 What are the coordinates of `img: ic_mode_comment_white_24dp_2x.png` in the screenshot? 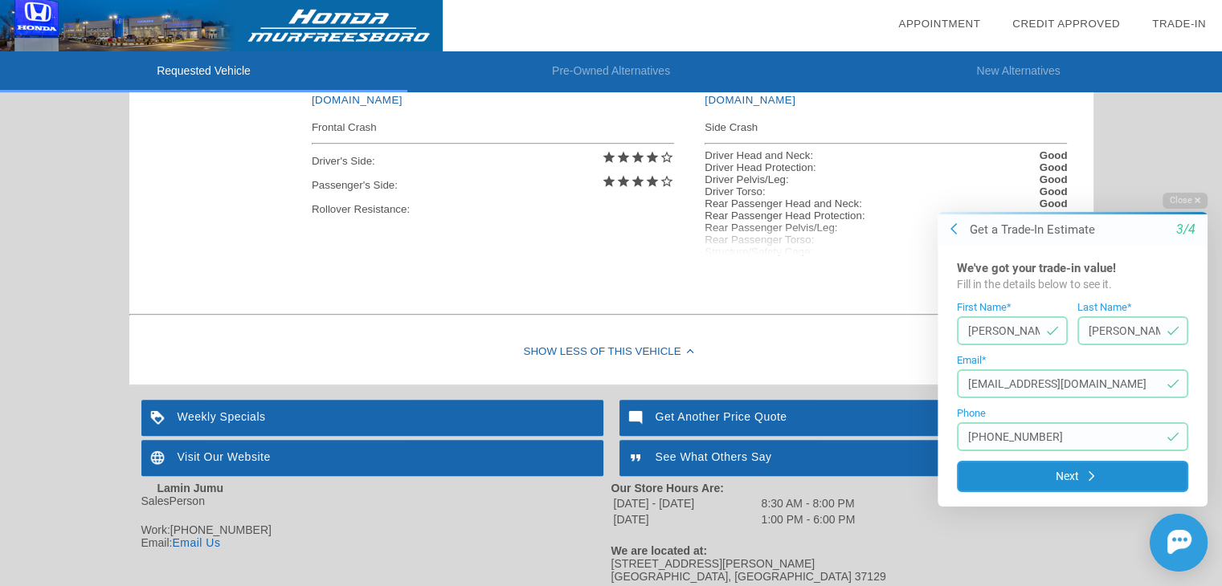 It's located at (637, 418).